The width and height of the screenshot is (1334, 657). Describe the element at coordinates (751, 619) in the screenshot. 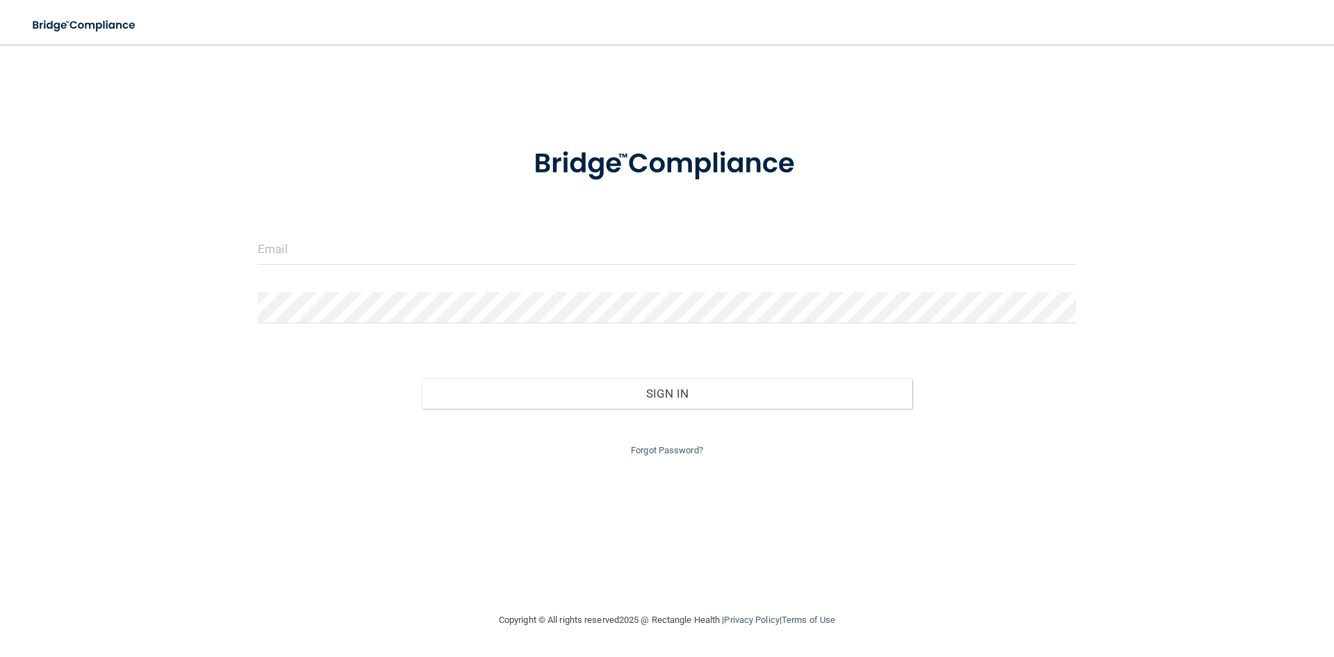

I see `a: Privacy Policy` at that location.